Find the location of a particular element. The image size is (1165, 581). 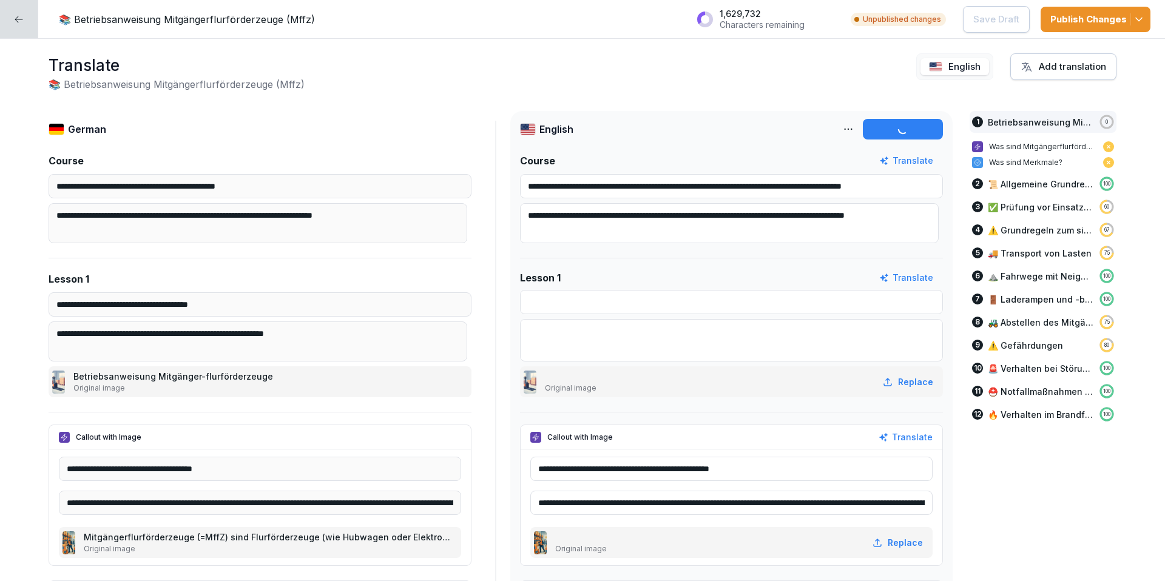

h1: Translate is located at coordinates (177, 65).